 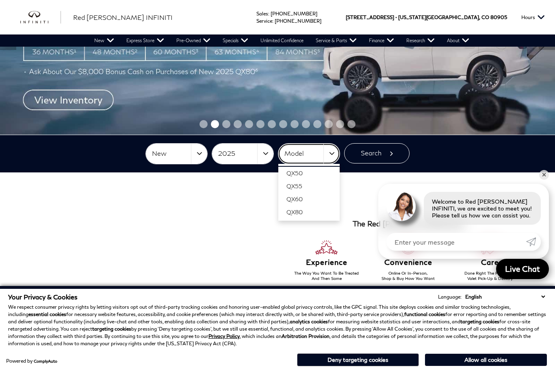 I want to click on p: We respect consumer privacy rights by letting visitors opt out of third-party tracking cookies an..., so click(x=277, y=326).